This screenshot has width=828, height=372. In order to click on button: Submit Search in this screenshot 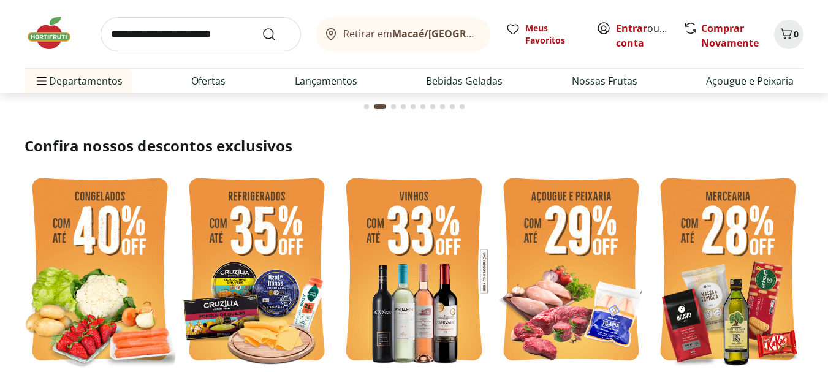, I will do `click(276, 34)`.